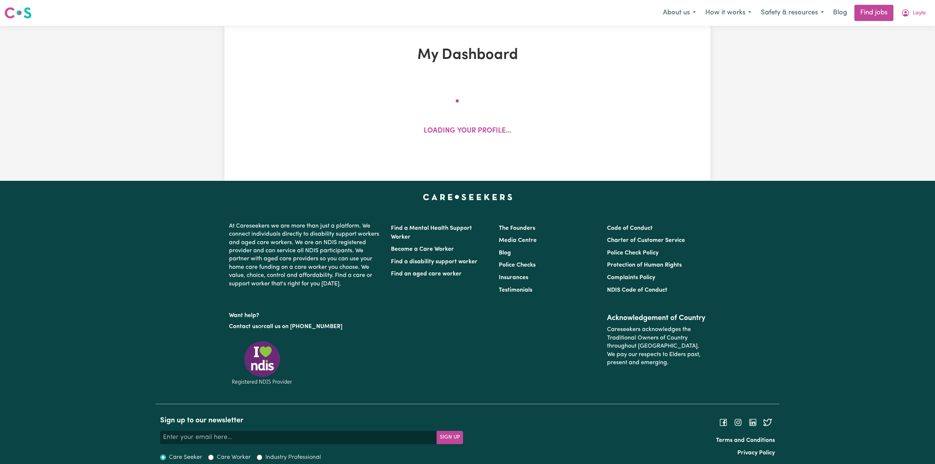 The height and width of the screenshot is (464, 935). What do you see at coordinates (631, 278) in the screenshot?
I see `a: Complaints Policy` at bounding box center [631, 278].